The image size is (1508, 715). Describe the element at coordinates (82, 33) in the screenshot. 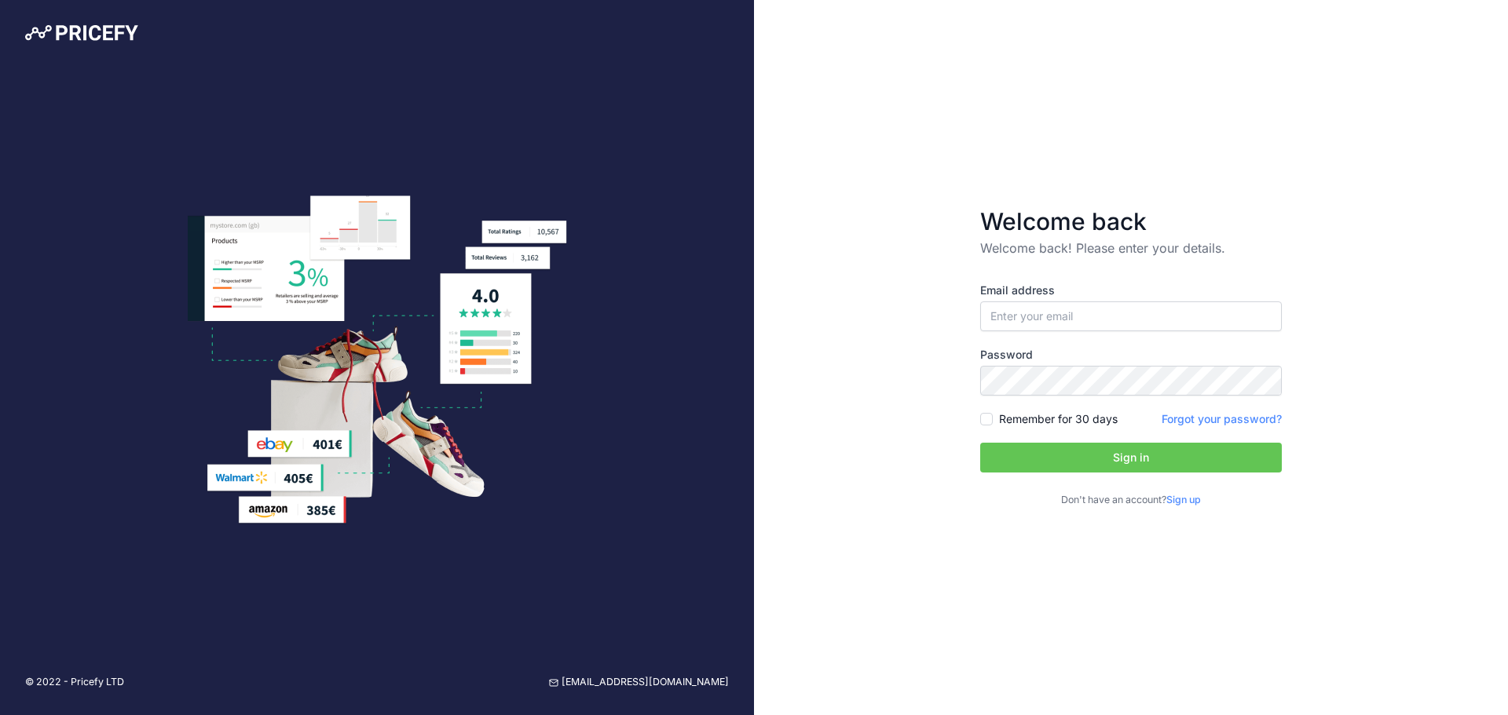

I see `img: Pricefy` at that location.